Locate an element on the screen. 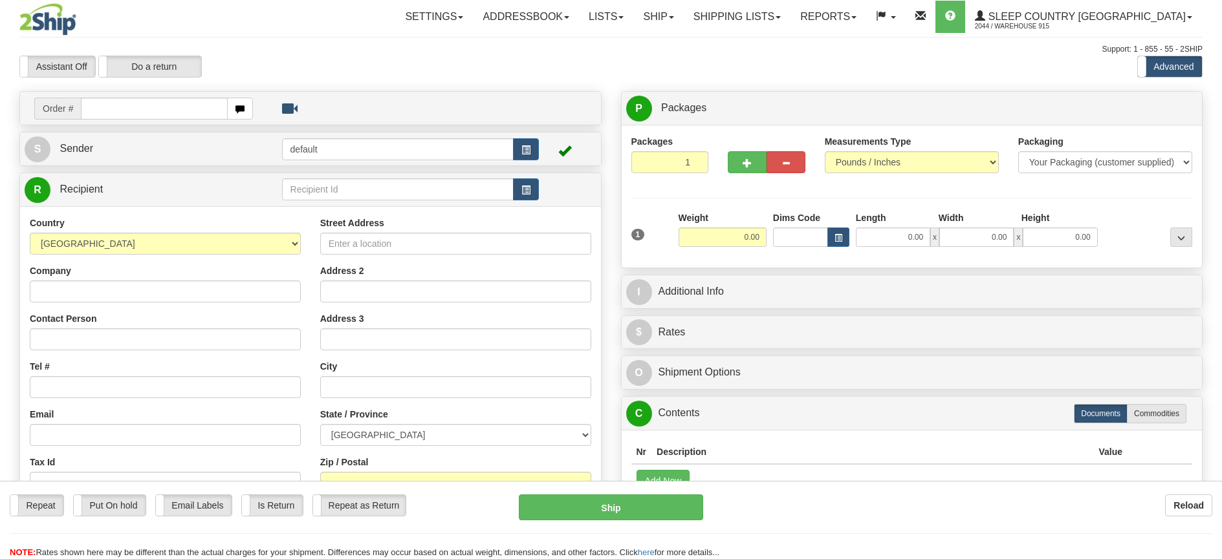 The width and height of the screenshot is (1222, 559). a: Settings is located at coordinates (434, 17).